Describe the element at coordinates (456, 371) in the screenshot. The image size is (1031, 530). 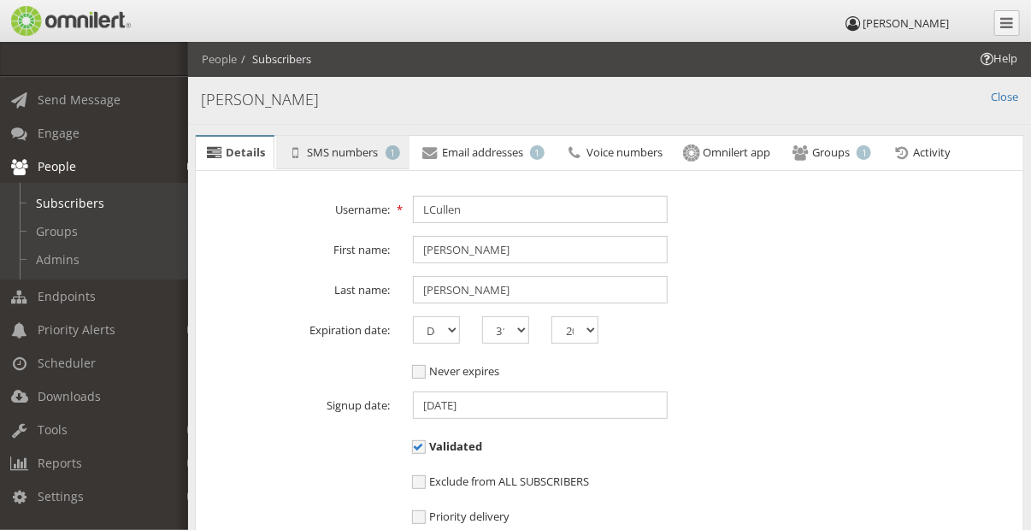
I see `span: Never expires` at that location.